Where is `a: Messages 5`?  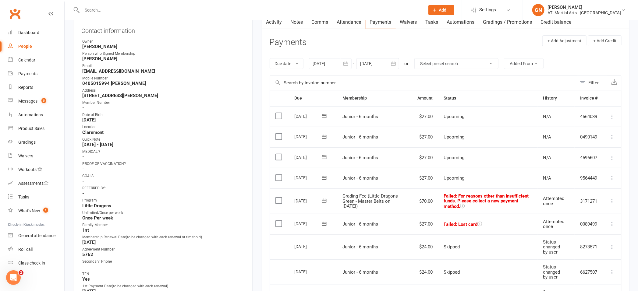
a: Messages 5 is located at coordinates (36, 101).